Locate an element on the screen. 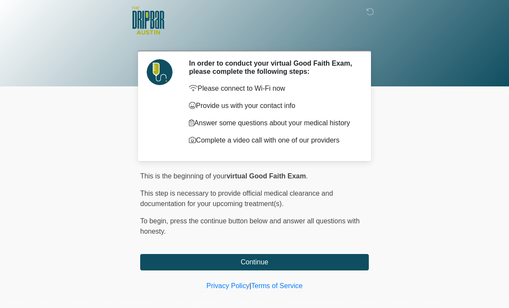 Image resolution: width=509 pixels, height=308 pixels. a: Privacy Policy is located at coordinates (228, 285).